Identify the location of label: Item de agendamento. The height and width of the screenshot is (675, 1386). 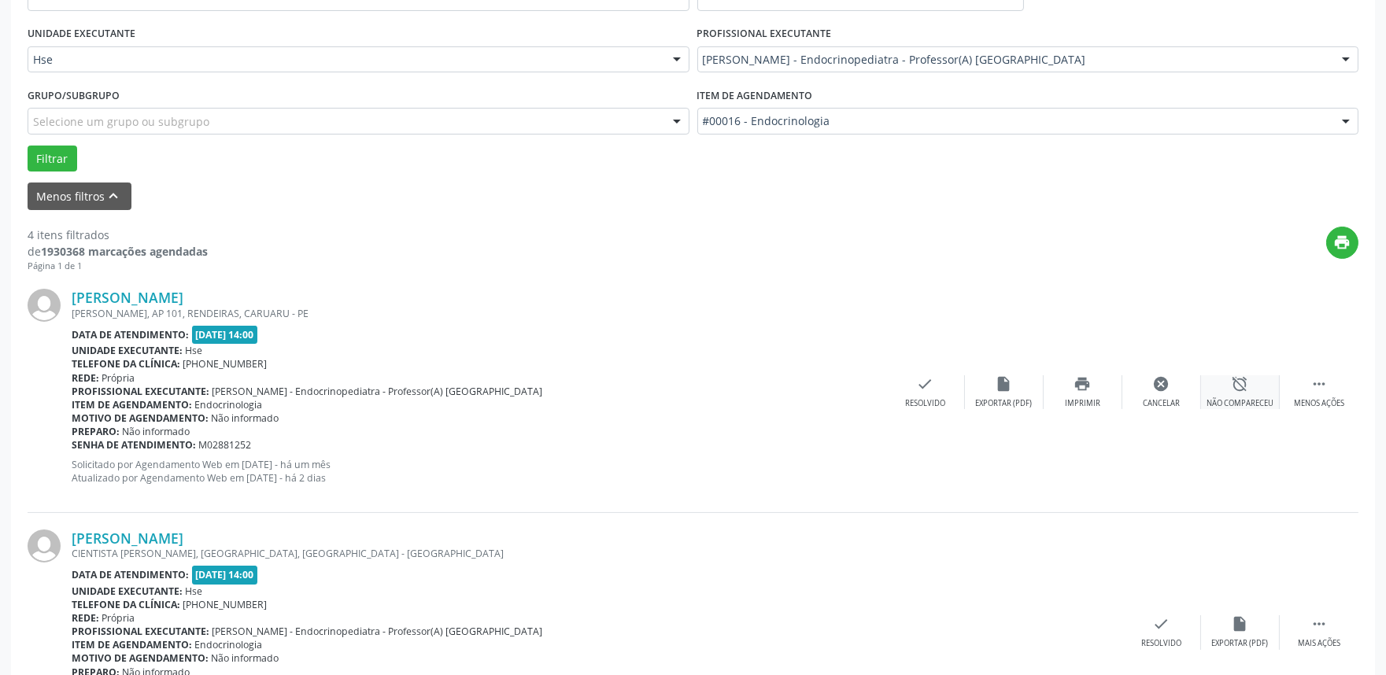
(755, 95).